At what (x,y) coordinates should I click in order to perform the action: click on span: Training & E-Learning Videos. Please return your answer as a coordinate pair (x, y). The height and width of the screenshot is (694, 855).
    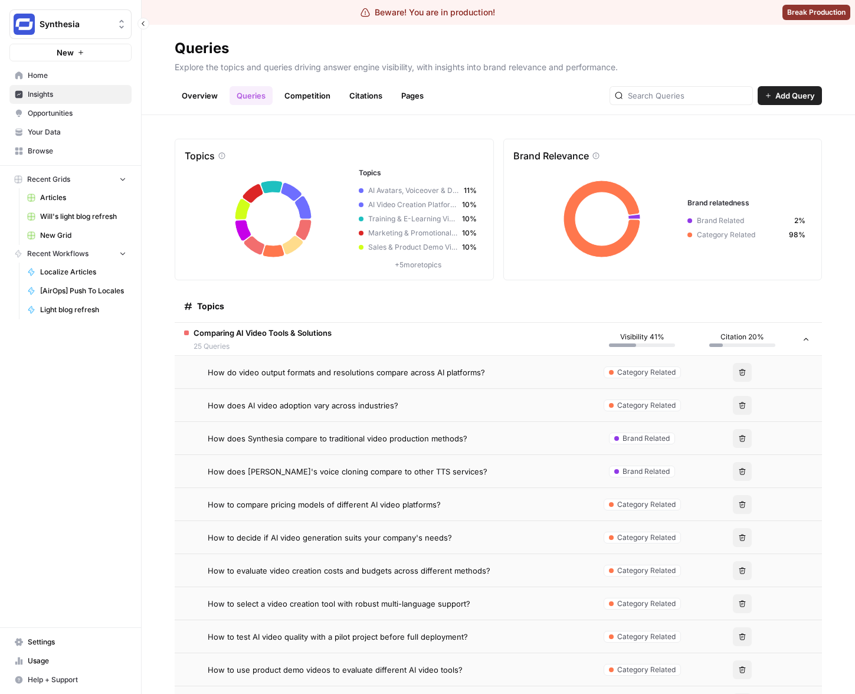
    Looking at the image, I should click on (413, 219).